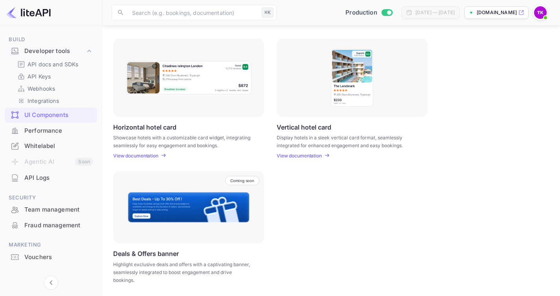  Describe the element at coordinates (51, 283) in the screenshot. I see `button: Collapse navigation` at that location.